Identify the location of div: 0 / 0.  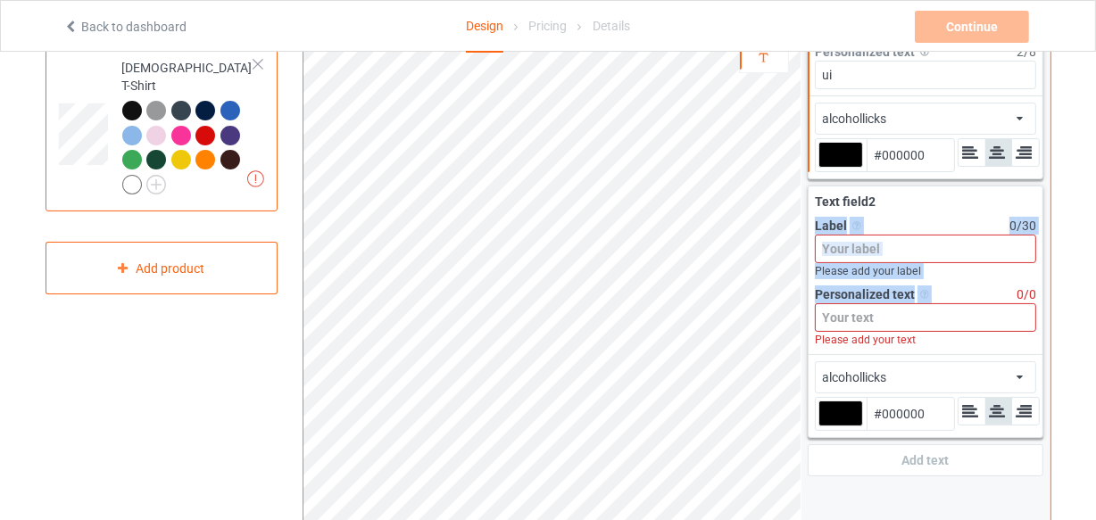
(1026, 294).